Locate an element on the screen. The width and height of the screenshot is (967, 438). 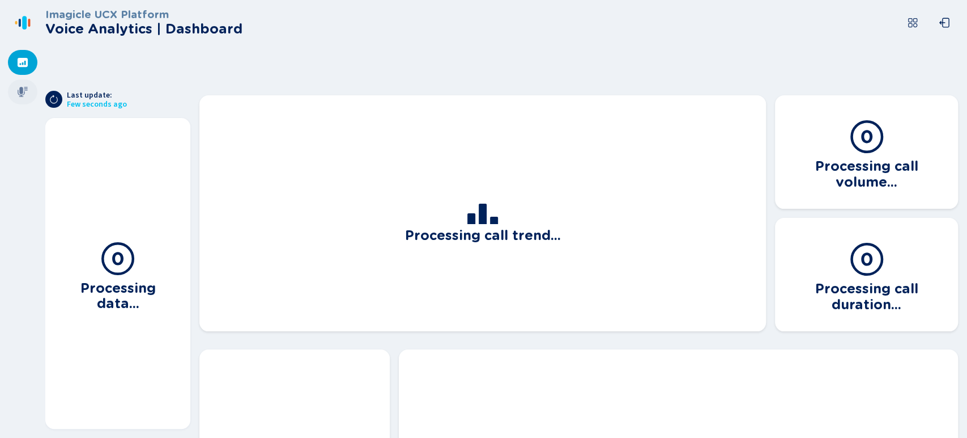
div: Recordings is located at coordinates (23, 92).